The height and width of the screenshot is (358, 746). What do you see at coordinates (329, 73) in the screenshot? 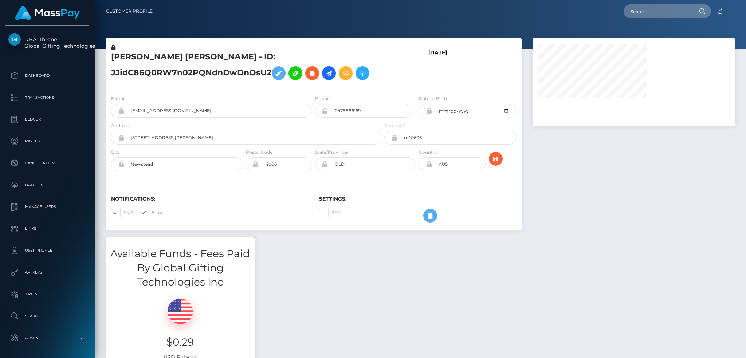
I see `a: Initiate Payout` at bounding box center [329, 73].